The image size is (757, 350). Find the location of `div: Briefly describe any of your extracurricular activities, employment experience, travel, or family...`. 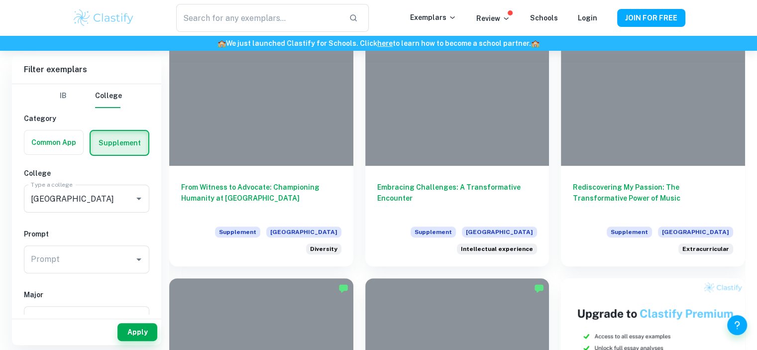

div: Briefly describe any of your extracurricular activities, employment experience, travel, or family... is located at coordinates (706, 249).